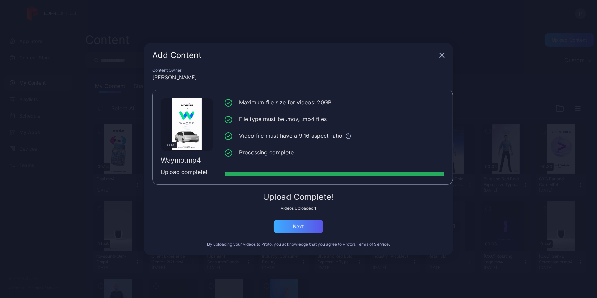  I want to click on li: Video file must have a 9:16 aspect ratio, so click(335, 136).